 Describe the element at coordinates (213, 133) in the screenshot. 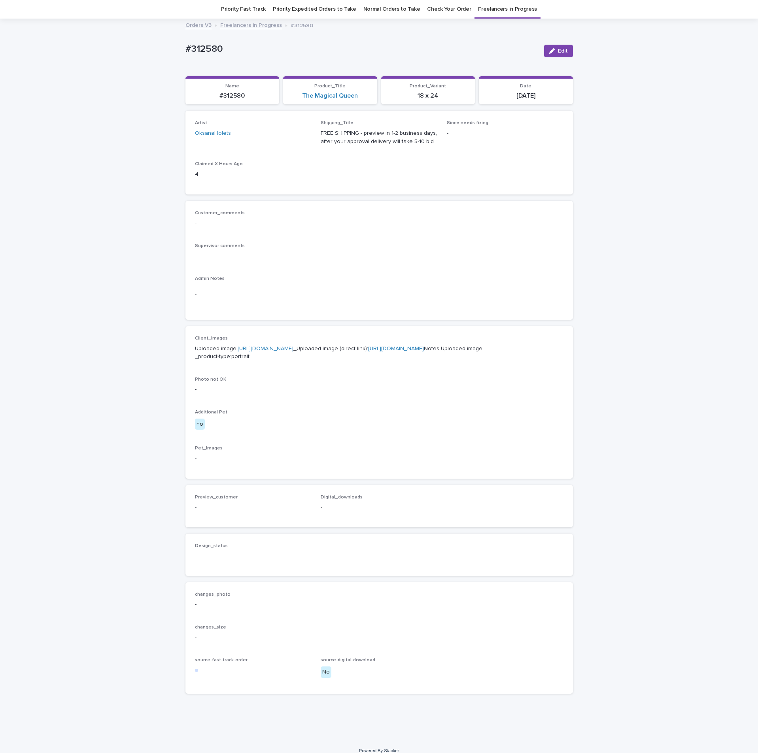

I see `a: OksanaHolets` at that location.